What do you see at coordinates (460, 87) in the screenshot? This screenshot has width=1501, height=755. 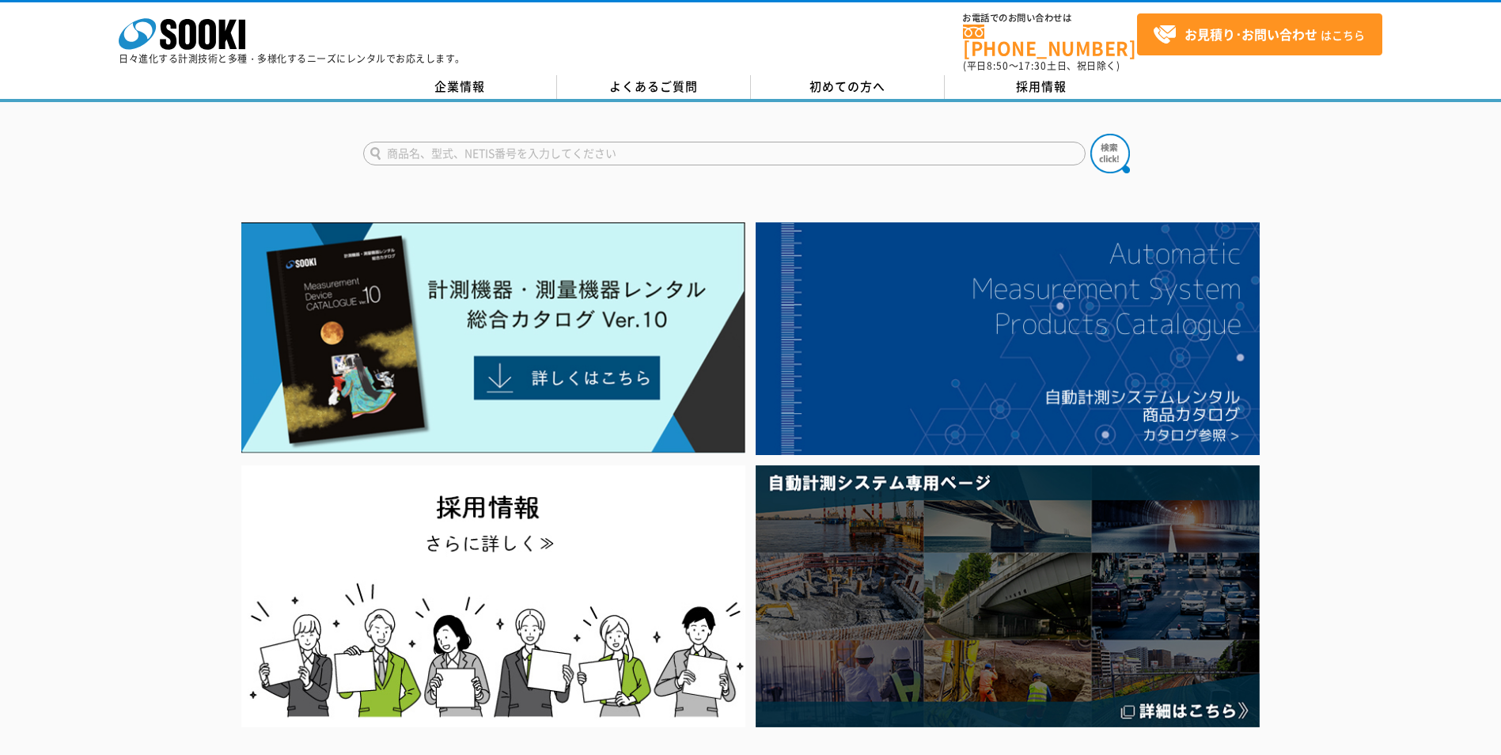 I see `a: 企業情報` at bounding box center [460, 87].